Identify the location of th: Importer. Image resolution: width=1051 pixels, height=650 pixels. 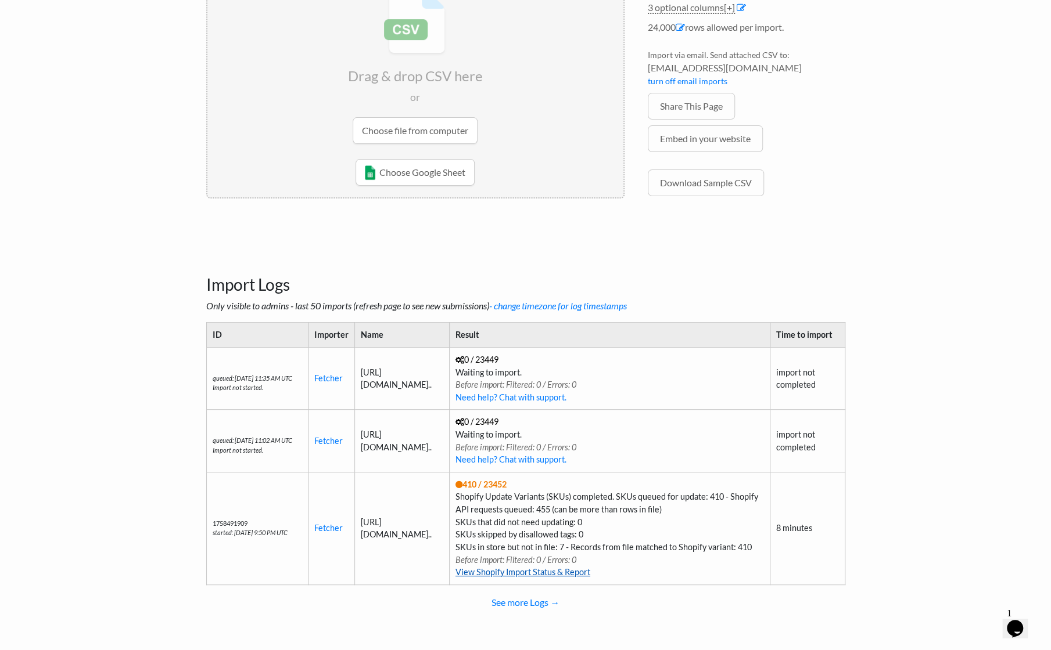
(331, 335).